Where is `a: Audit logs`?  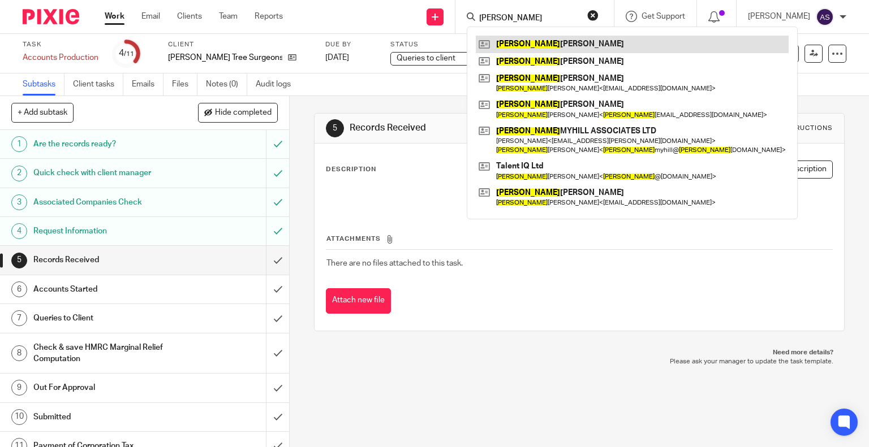
a: Audit logs is located at coordinates (277, 84).